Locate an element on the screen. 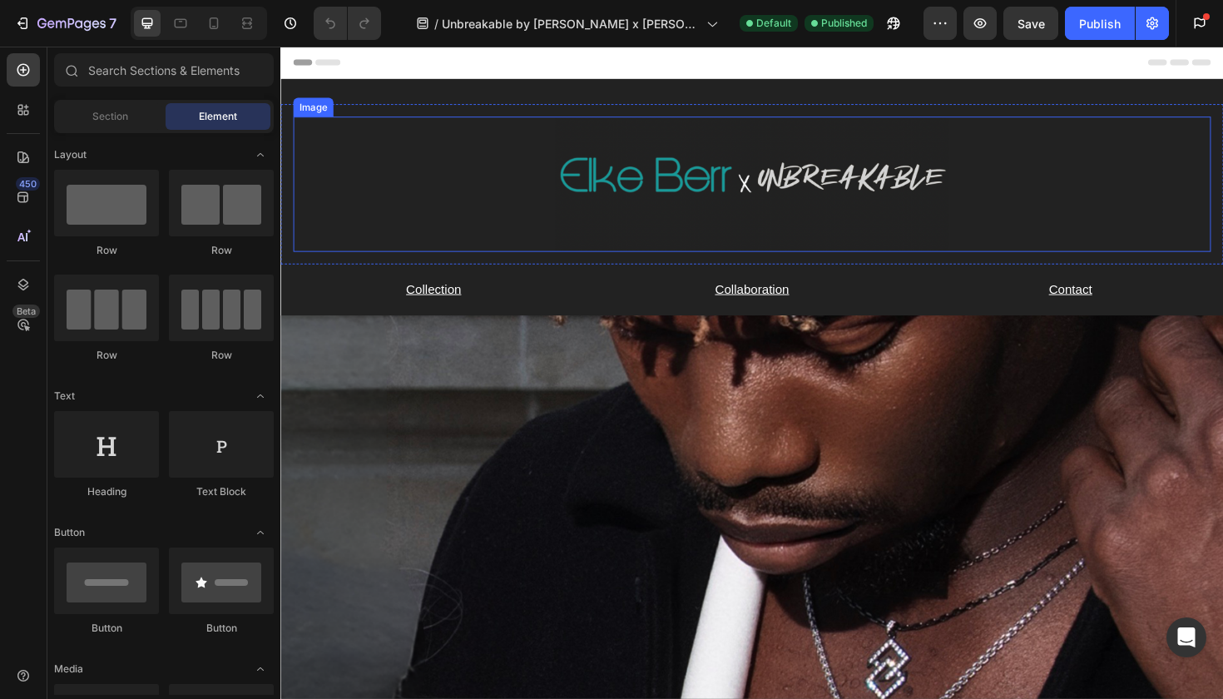 The width and height of the screenshot is (1223, 699). div: Beta is located at coordinates (26, 311).